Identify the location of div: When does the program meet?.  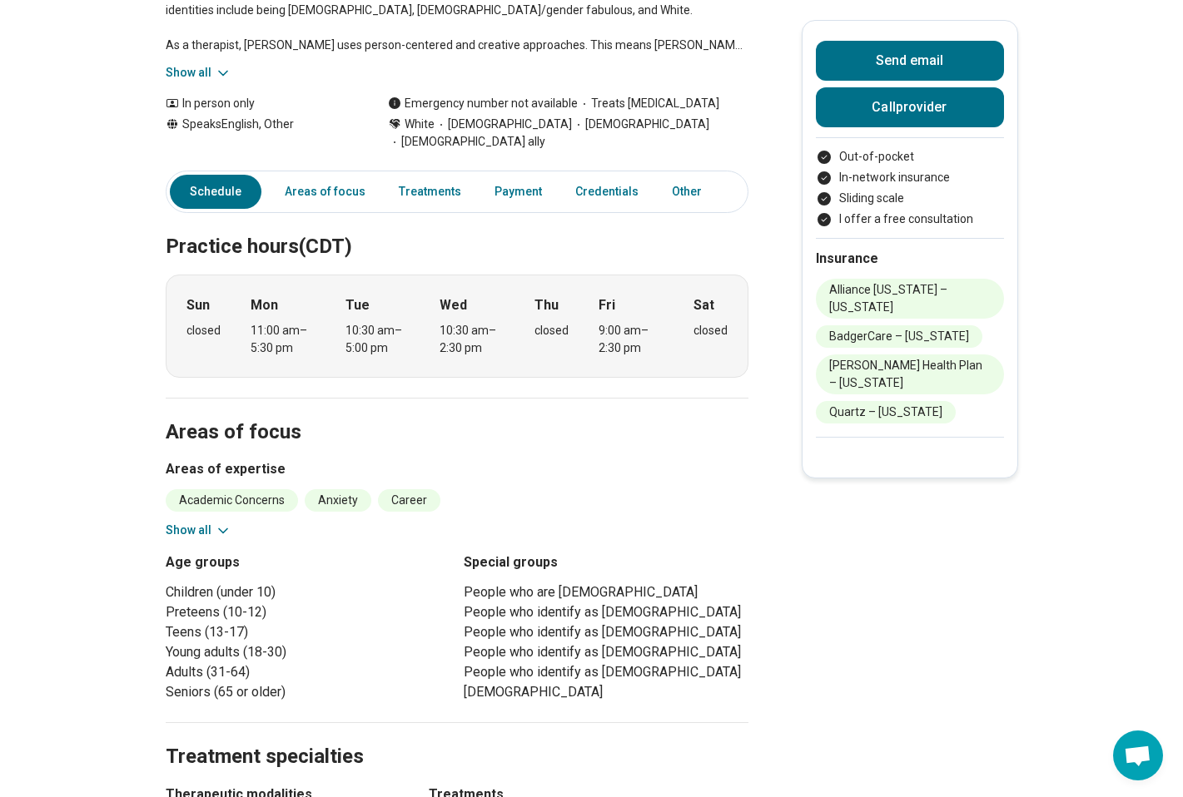
(457, 326).